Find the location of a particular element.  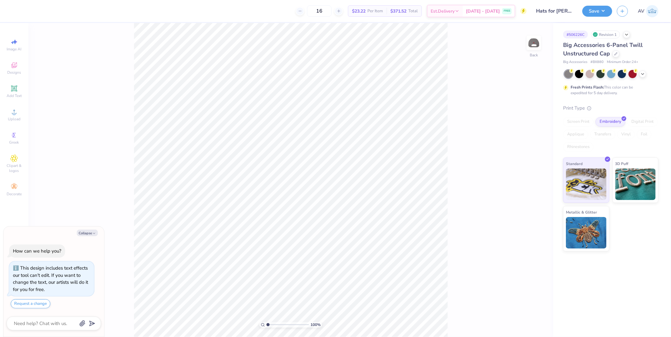

span: Big Accessories 6-Panel Twill Unstructured Cap is located at coordinates (603, 49).